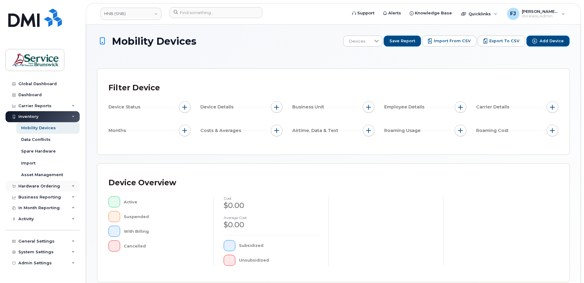 The width and height of the screenshot is (584, 283). What do you see at coordinates (357, 41) in the screenshot?
I see `span: Devices` at bounding box center [357, 41].